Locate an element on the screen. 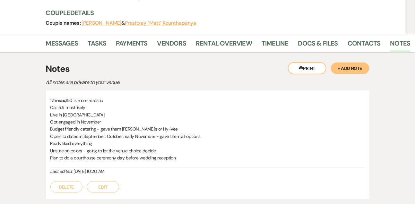  button: Delete is located at coordinates (66, 187).